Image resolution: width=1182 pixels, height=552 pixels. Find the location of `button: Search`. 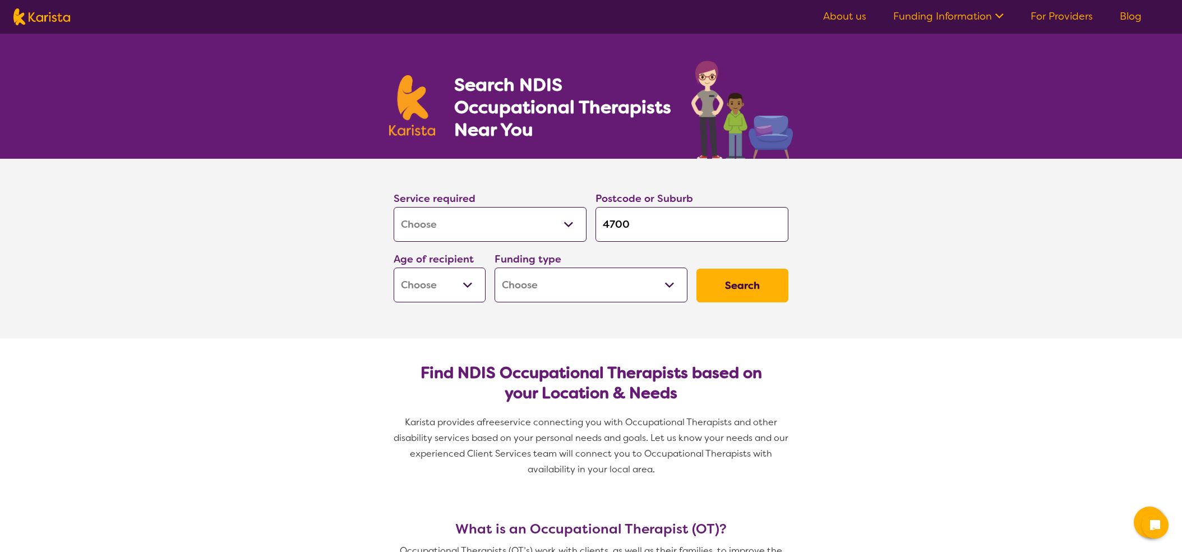

button: Search is located at coordinates (743, 285).